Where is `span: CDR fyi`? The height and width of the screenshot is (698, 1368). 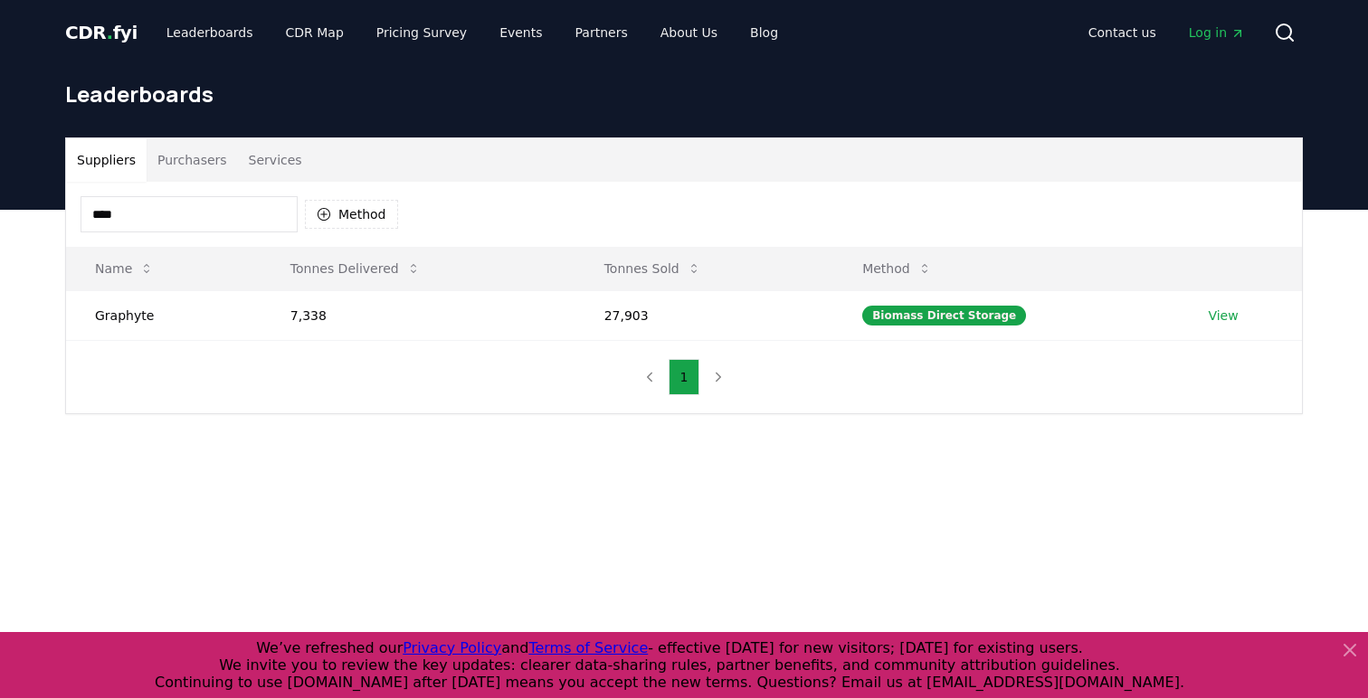 span: CDR fyi is located at coordinates (101, 33).